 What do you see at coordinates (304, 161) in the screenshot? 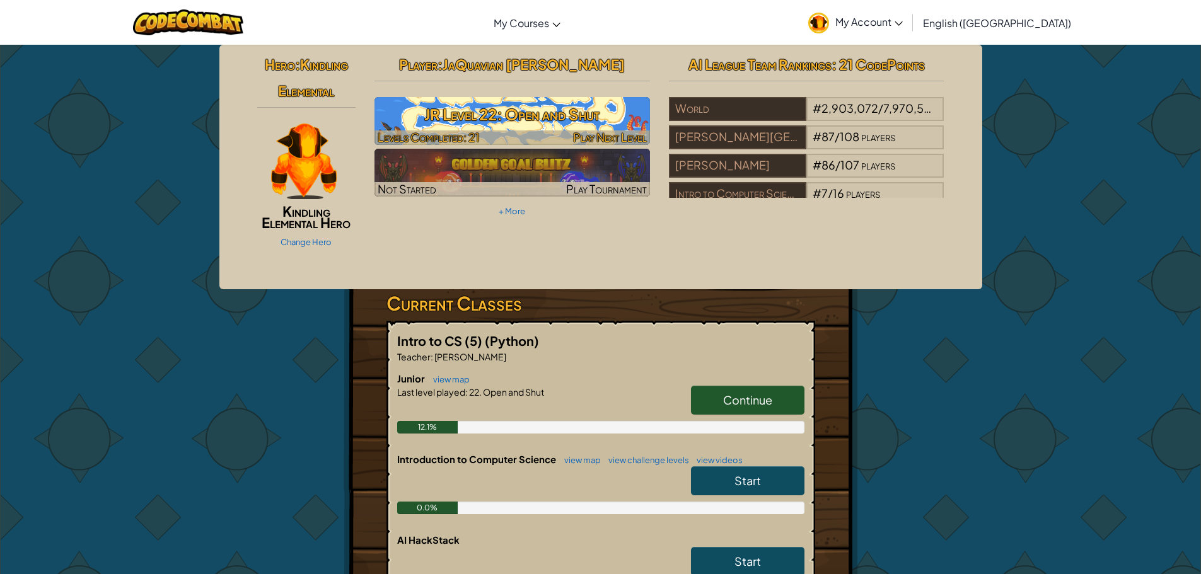
I see `img: KindlingElementalPaperDoll.png` at bounding box center [304, 161].